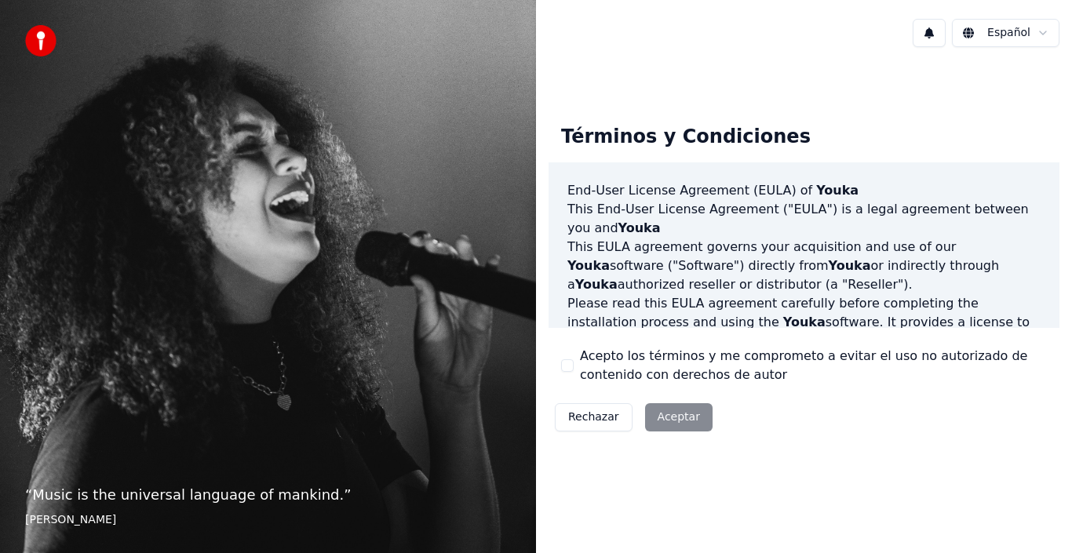 This screenshot has width=1072, height=553. Describe the element at coordinates (803, 266) in the screenshot. I see `p: This EULA agreement governs your acquisition and use of our software ("Software") directly from o...` at that location.